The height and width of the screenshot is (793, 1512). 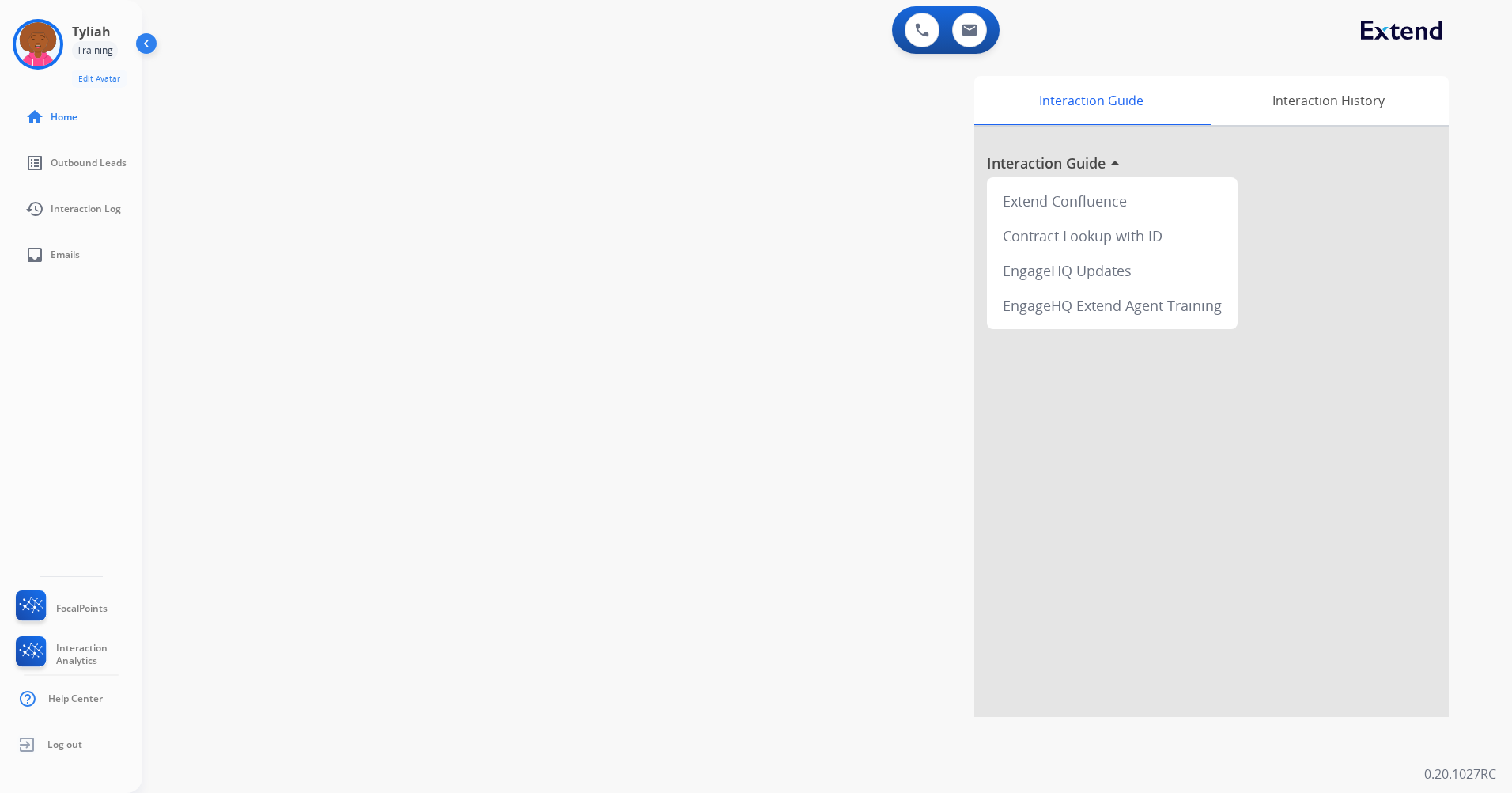 What do you see at coordinates (35, 208) in the screenshot?
I see `mat-icon: history` at bounding box center [35, 208].